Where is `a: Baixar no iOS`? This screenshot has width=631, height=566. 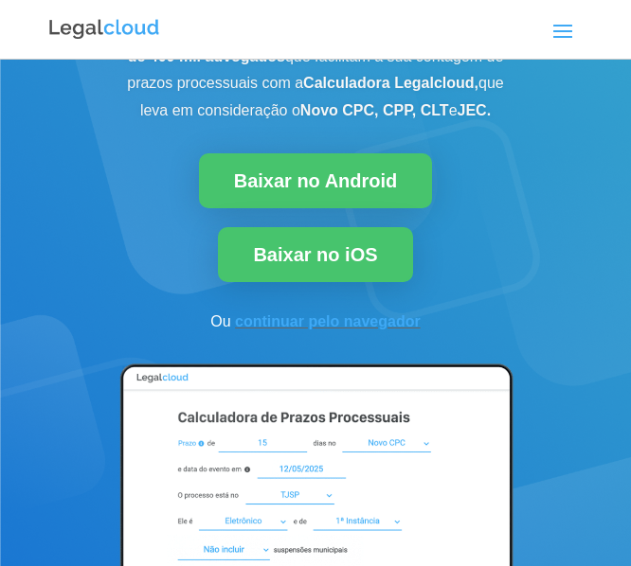 a: Baixar no iOS is located at coordinates (314, 255).